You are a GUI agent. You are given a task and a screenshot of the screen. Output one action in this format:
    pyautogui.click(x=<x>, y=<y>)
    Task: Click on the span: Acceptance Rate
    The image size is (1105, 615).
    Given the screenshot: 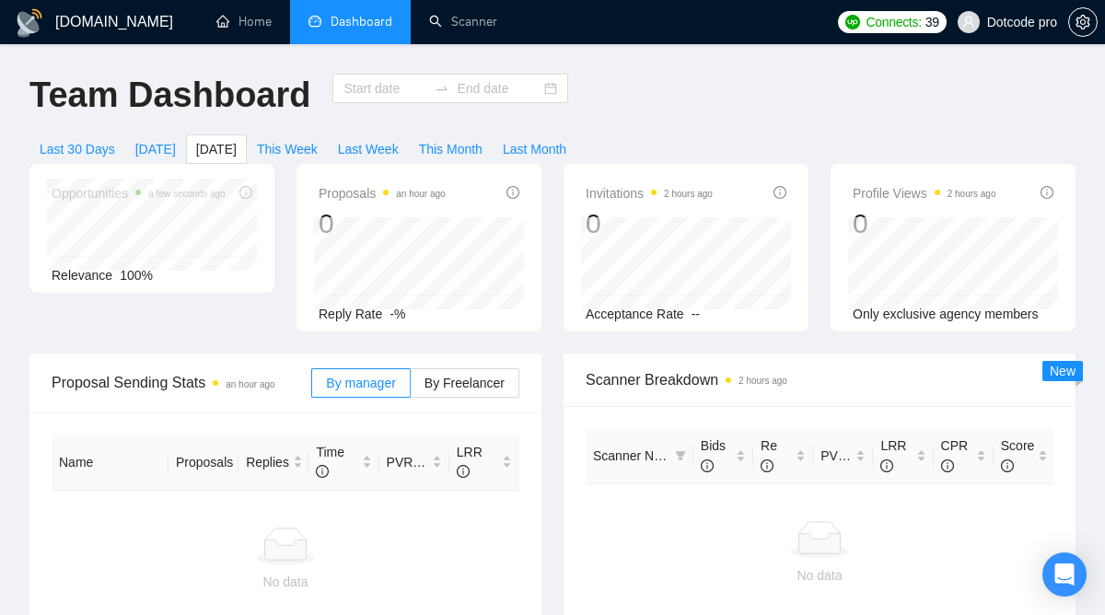 What is the action you would take?
    pyautogui.click(x=634, y=314)
    